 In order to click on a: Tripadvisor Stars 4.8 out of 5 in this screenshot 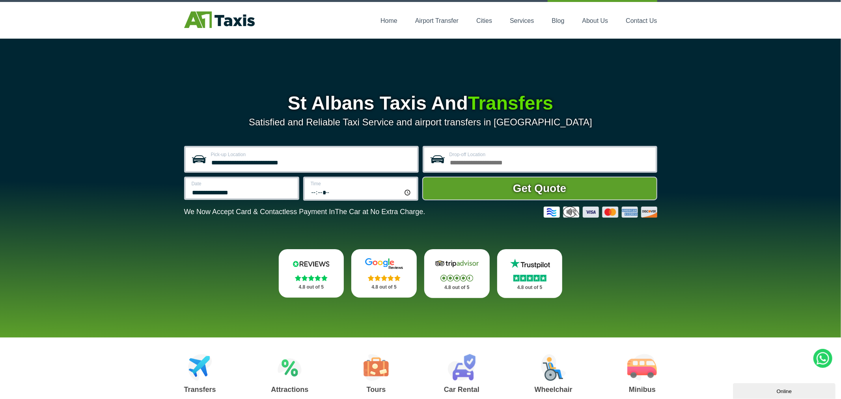, I will do `click(457, 274)`.